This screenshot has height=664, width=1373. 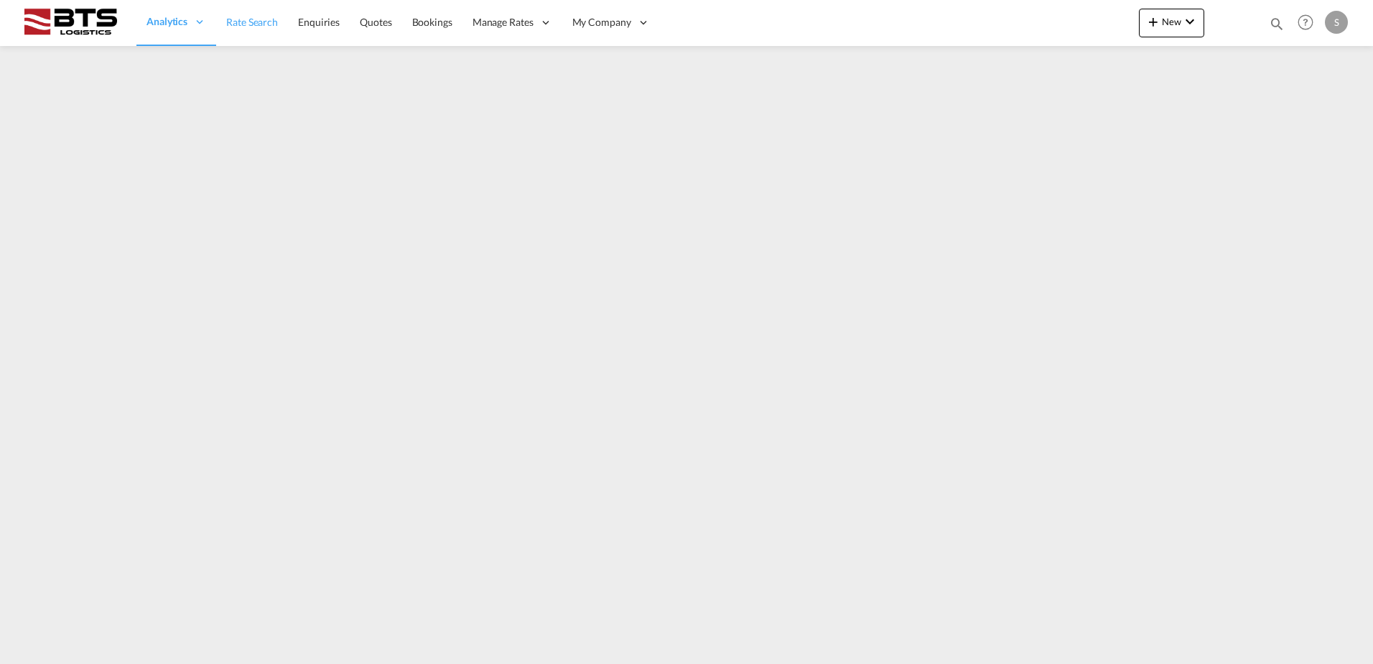 I want to click on img: cdcc71d0be7811ed9adfbf939d2aa0e8.png, so click(x=70, y=22).